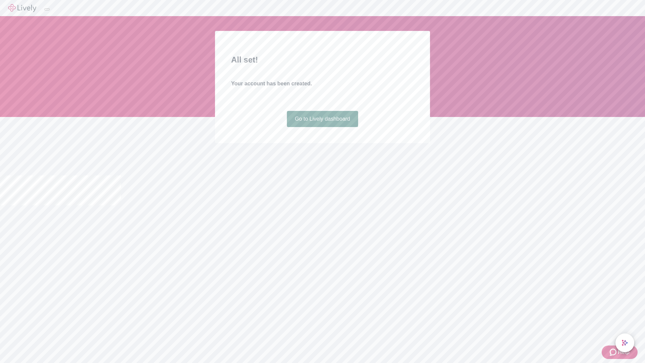 The image size is (645, 363). What do you see at coordinates (614, 352) in the screenshot?
I see `svg: Zendesk support icon` at bounding box center [614, 352].